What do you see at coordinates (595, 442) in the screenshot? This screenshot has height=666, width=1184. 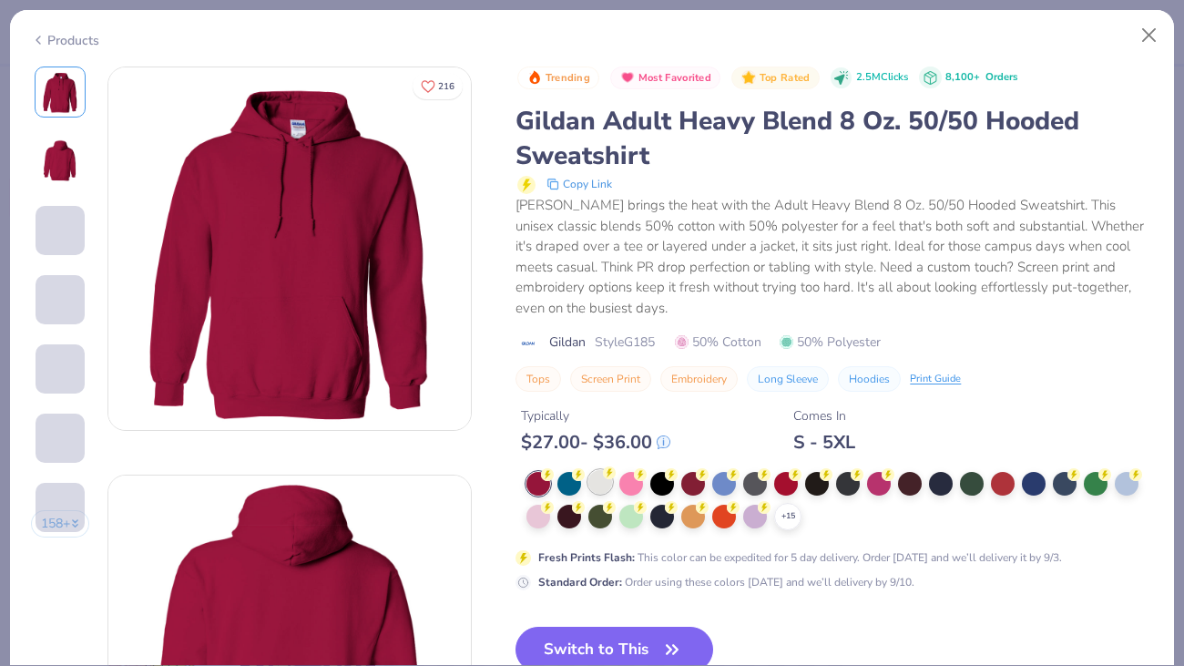 I see `div: $ 27.00 - $ 36.00` at bounding box center [595, 442].